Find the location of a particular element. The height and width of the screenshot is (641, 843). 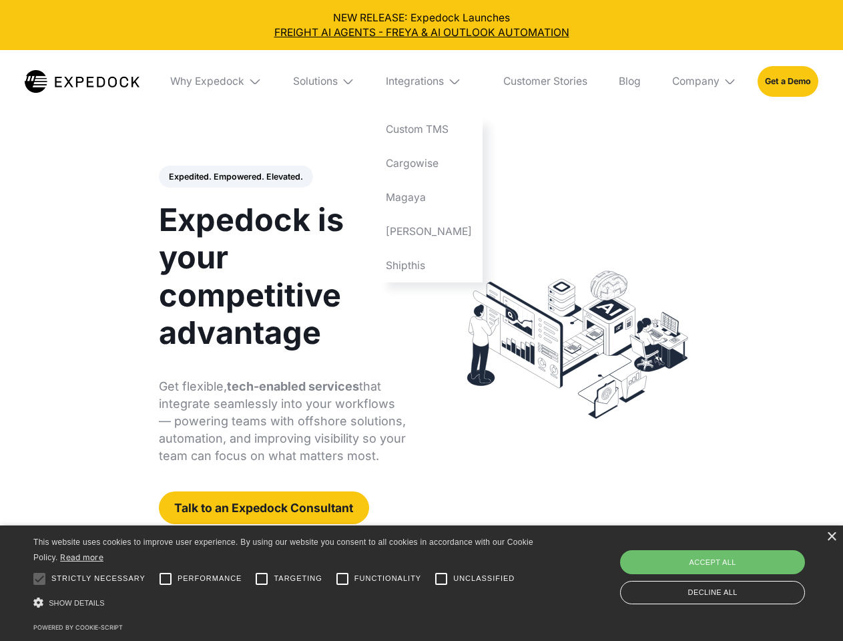

strong: tech-enabled services is located at coordinates (293, 386).